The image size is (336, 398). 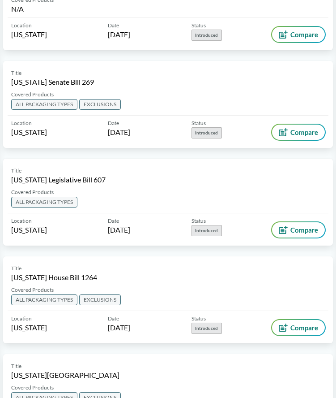 What do you see at coordinates (17, 9) in the screenshot?
I see `span: N/A` at bounding box center [17, 9].